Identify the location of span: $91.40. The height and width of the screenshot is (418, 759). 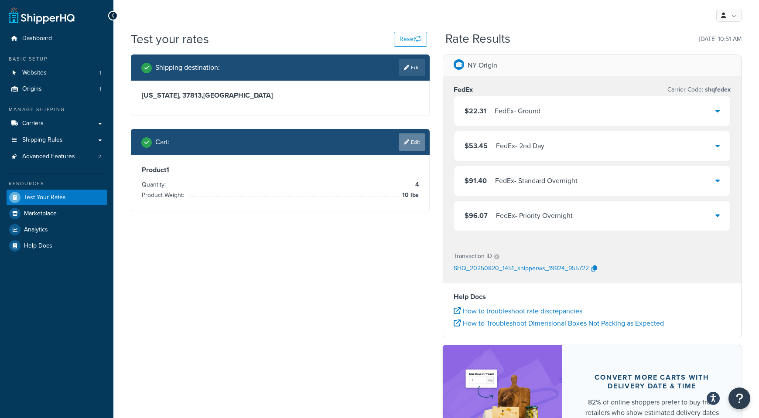
(476, 181).